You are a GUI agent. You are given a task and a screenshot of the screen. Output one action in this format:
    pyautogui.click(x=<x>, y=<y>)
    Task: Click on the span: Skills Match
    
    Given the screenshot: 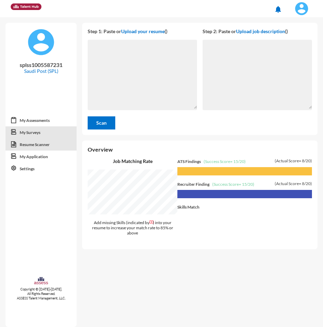 What is the action you would take?
    pyautogui.click(x=189, y=207)
    